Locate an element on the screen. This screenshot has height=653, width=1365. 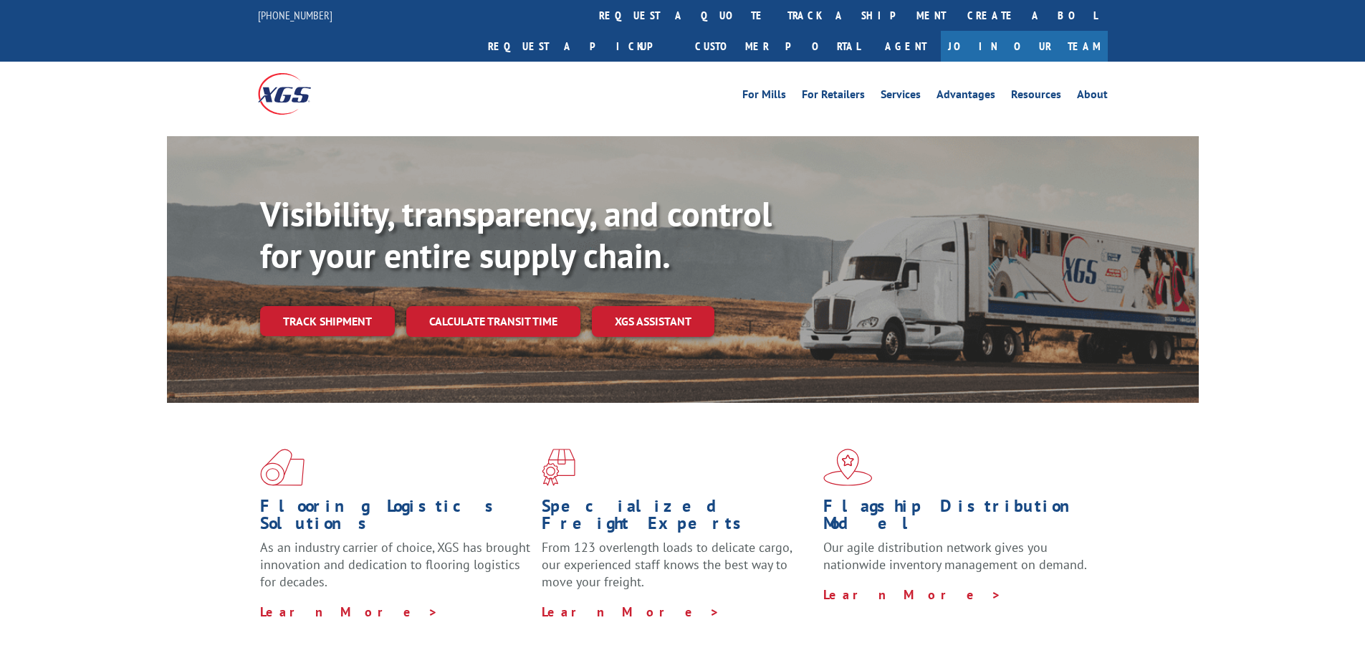
h1: Flooring Logistics Solutions is located at coordinates (395, 518).